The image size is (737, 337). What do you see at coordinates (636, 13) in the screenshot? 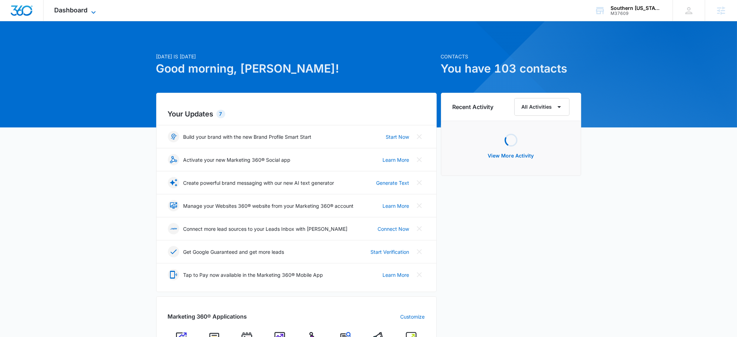
I see `div: account id` at bounding box center [636, 13].